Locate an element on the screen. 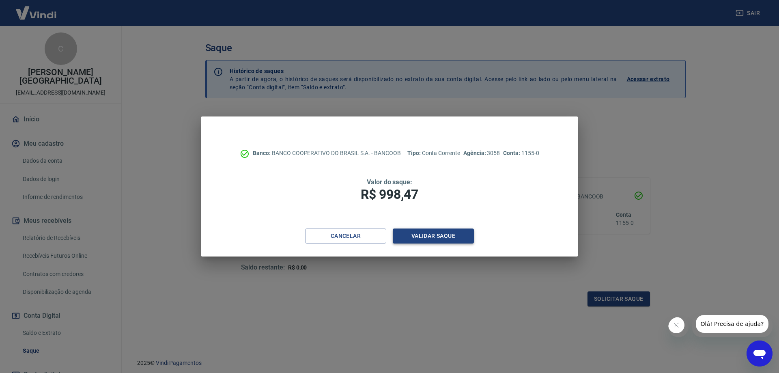 Image resolution: width=779 pixels, height=373 pixels. p: 1155-0 is located at coordinates (521, 153).